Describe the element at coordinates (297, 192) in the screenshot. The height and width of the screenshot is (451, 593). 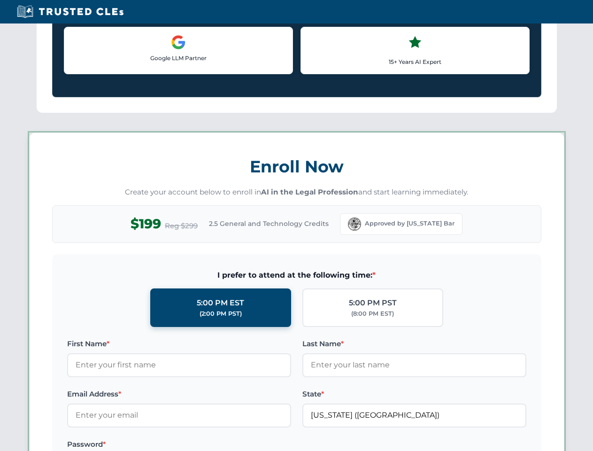
I see `p: Create your account below to enroll in and start learning immediately.` at that location.